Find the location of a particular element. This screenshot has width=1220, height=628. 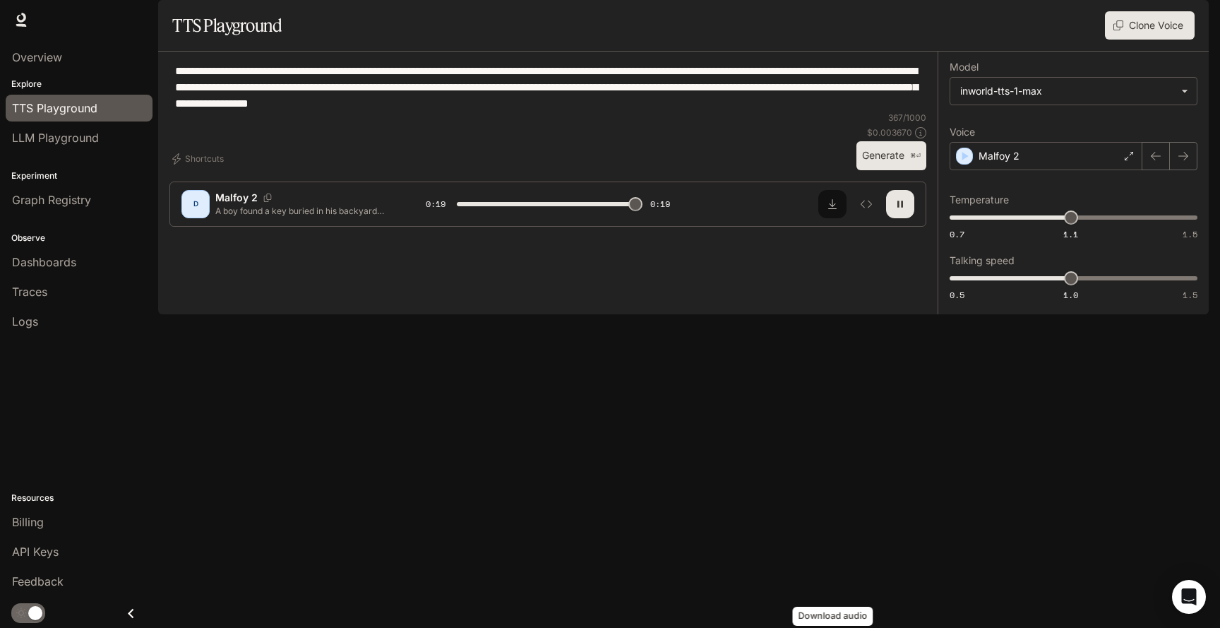

div: Open Intercom Messenger is located at coordinates (1189, 597).